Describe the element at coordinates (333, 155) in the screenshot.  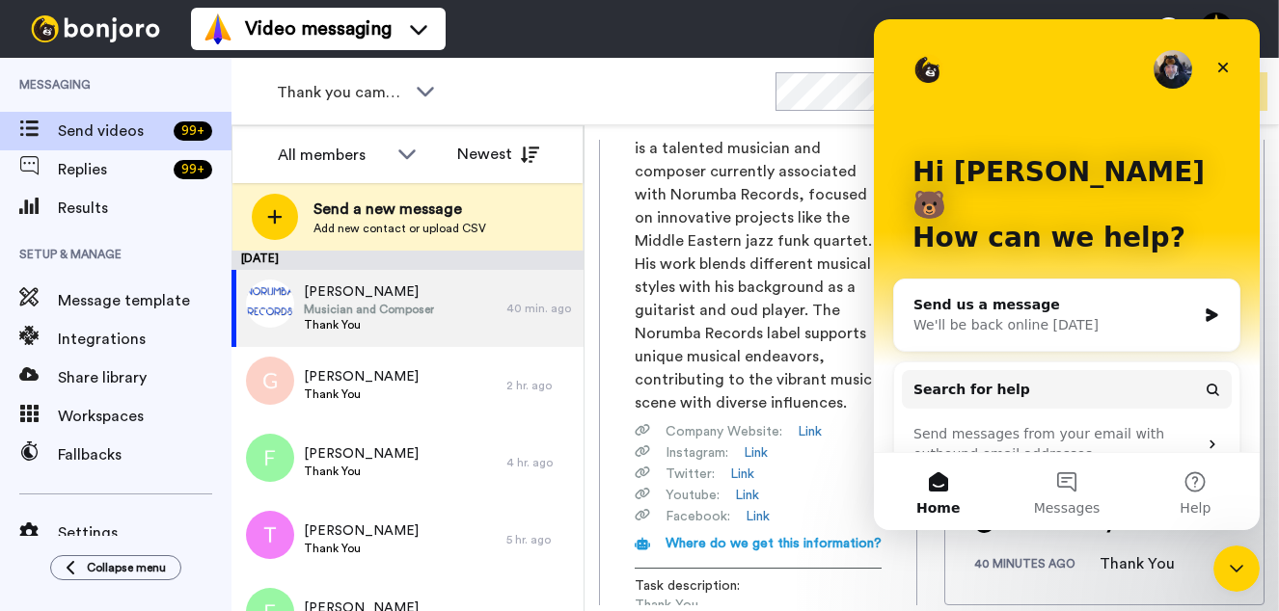
I see `div: All members` at that location.